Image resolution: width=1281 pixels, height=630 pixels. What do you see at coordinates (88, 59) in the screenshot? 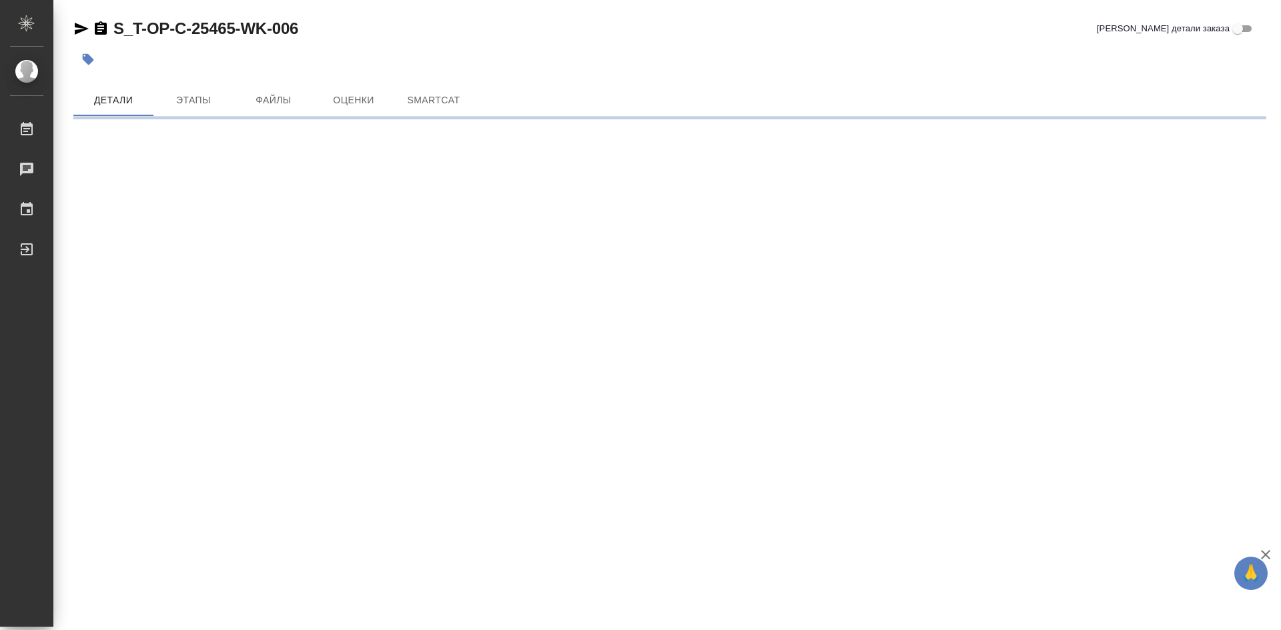
I see `button: Добавить тэг` at bounding box center [88, 59].